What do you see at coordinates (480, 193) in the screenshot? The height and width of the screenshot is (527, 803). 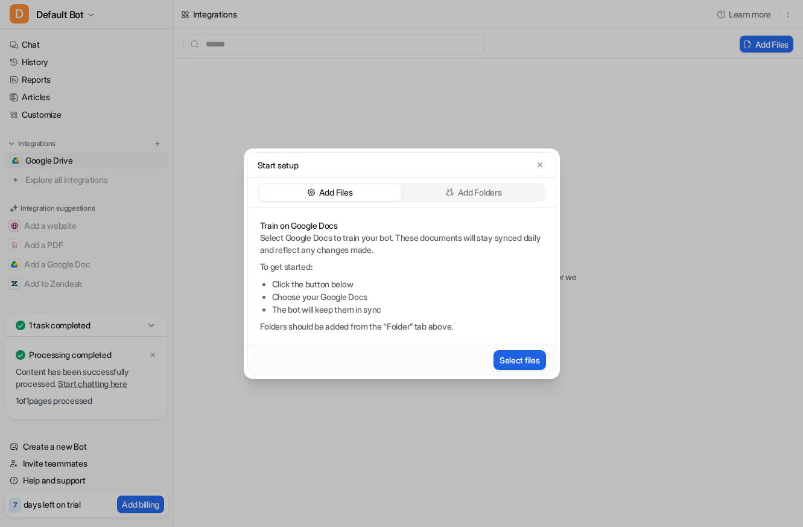 I see `p: Add Folders` at bounding box center [480, 193].